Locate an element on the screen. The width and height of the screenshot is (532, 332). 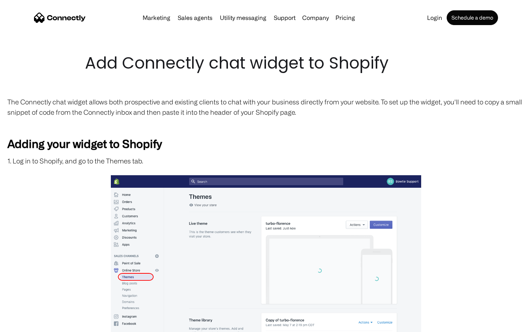
p: The Connectly chat widget allows both prospective and existing clients to chat with your business... is located at coordinates (266, 107).